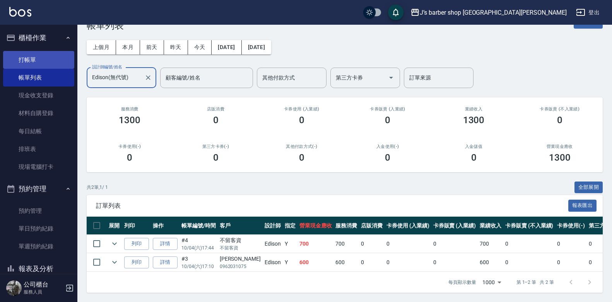  I want to click on h2: 卡券使用 (入業績), so click(302, 109).